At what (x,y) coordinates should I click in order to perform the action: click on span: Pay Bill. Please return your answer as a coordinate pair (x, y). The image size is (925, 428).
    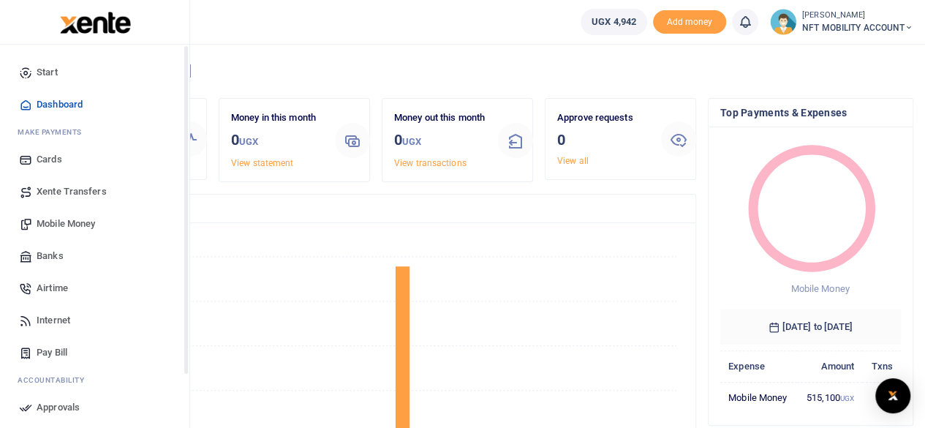
    Looking at the image, I should click on (52, 353).